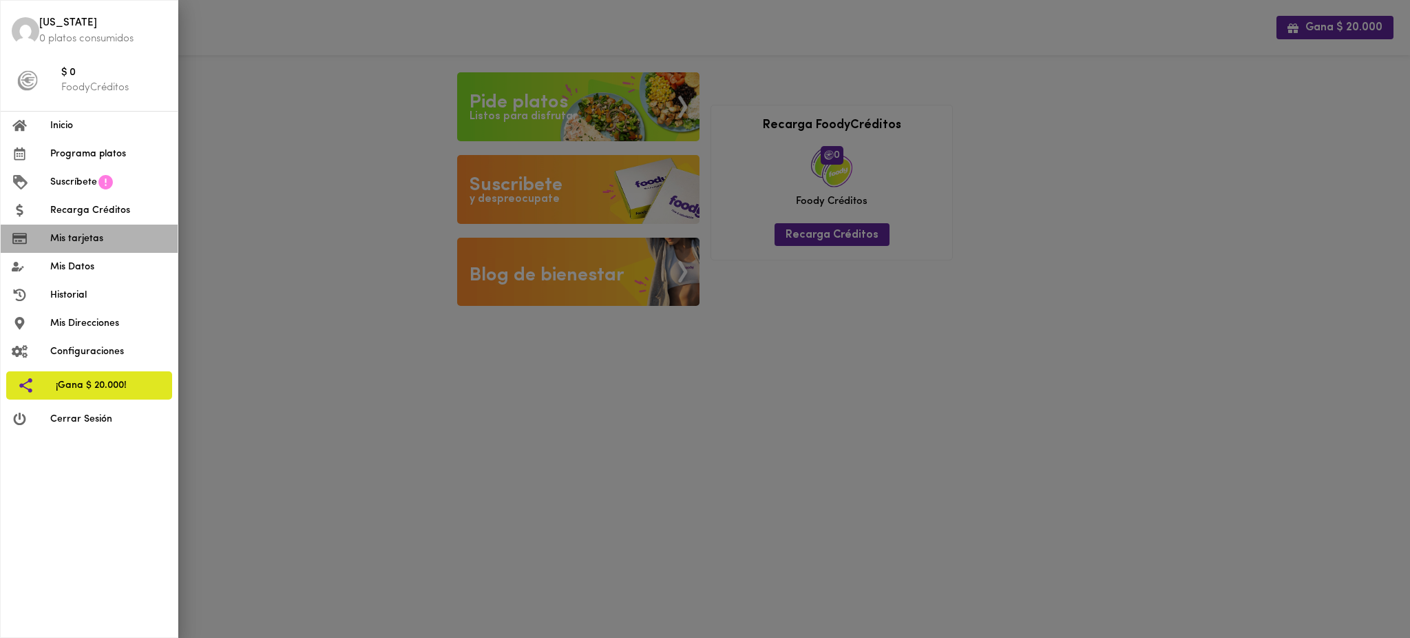 The image size is (1410, 638). What do you see at coordinates (108, 385) in the screenshot?
I see `span: ¡Gana $ 20.000!` at bounding box center [108, 385].